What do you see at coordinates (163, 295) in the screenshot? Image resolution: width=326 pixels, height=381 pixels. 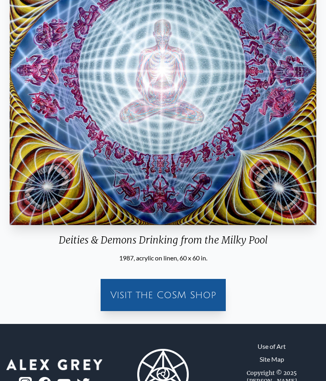 I see `a: Visit the CoSM Shop` at bounding box center [163, 295].